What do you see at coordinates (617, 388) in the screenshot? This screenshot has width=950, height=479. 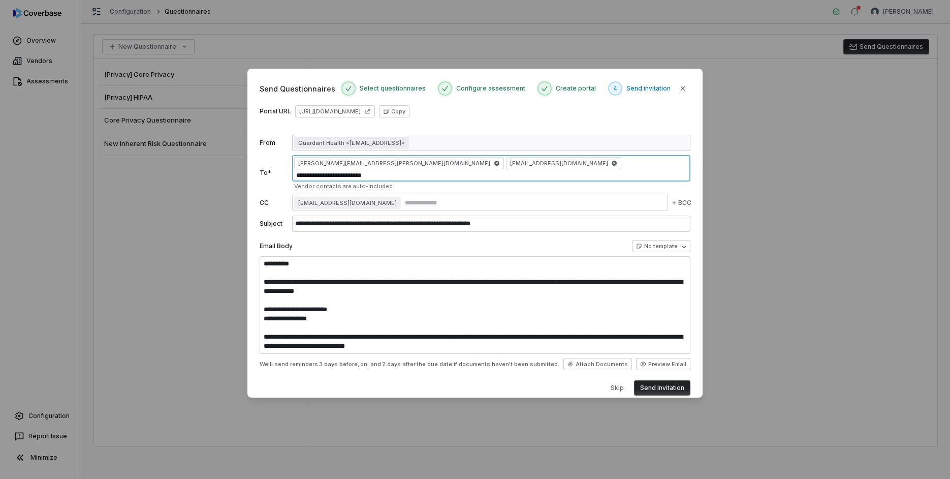 I see `button: Skip` at bounding box center [617, 388].